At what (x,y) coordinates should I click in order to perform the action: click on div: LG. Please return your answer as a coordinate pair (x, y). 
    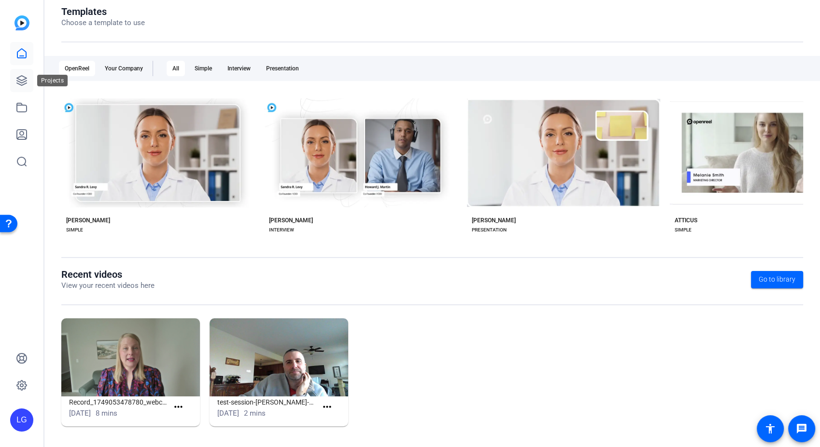
    Looking at the image, I should click on (22, 420).